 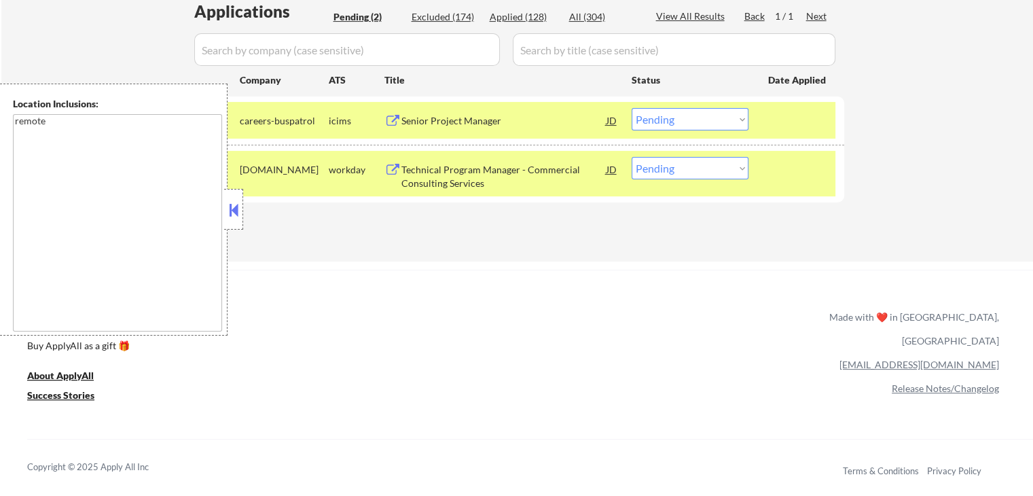 What do you see at coordinates (70, 376) in the screenshot?
I see `a: About ApplyAll` at bounding box center [70, 376].